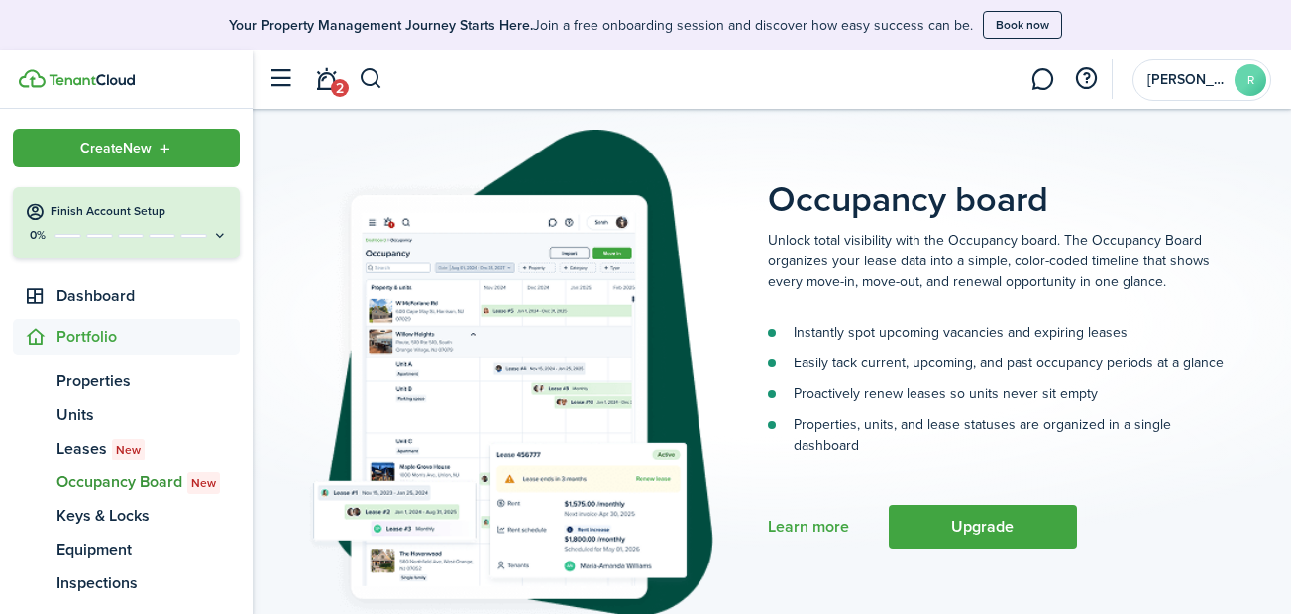 This screenshot has height=614, width=1291. I want to click on b: Your Property Management Journey Starts Here., so click(380, 25).